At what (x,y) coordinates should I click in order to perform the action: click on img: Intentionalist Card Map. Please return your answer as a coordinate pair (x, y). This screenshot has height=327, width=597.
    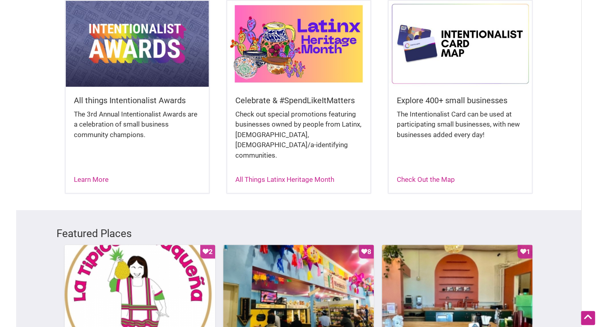
    Looking at the image, I should click on (460, 44).